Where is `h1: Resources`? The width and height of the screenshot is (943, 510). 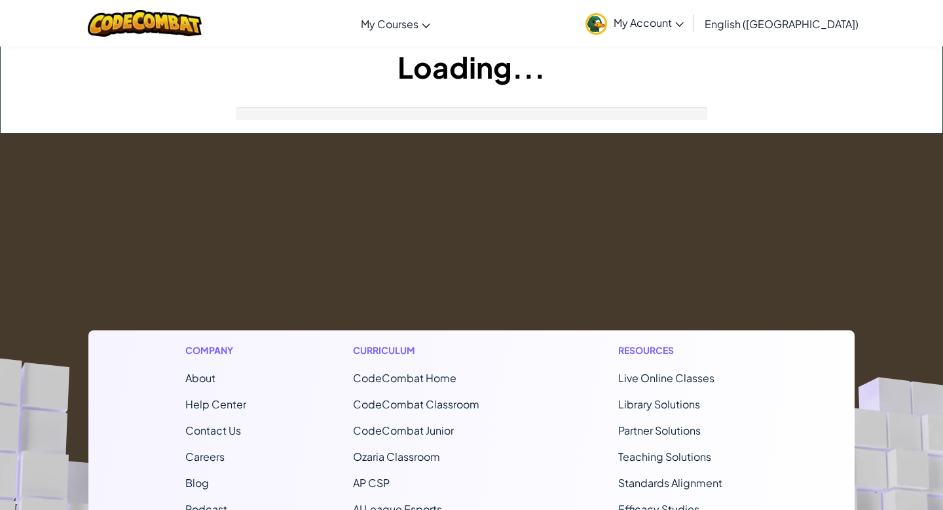 h1: Resources is located at coordinates (688, 350).